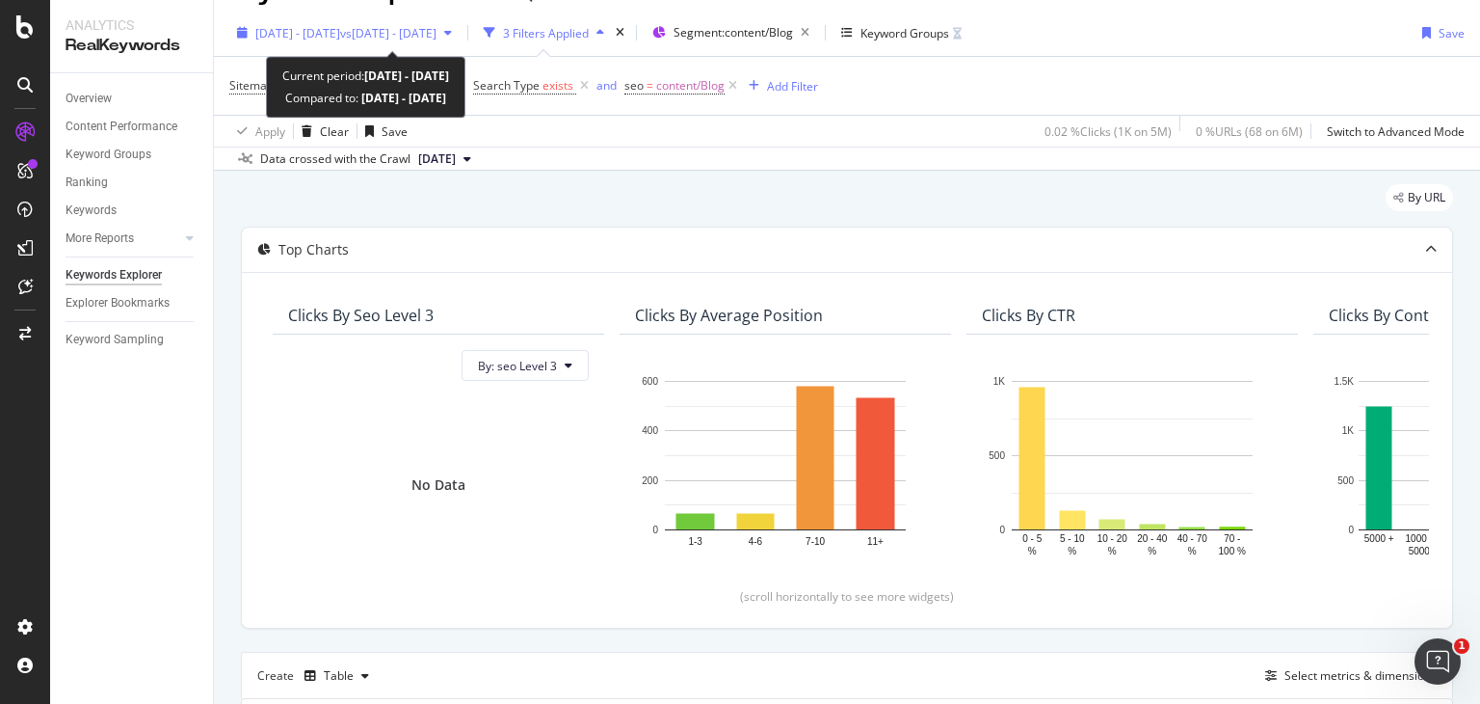 This screenshot has height=704, width=1480. Describe the element at coordinates (785, 465) in the screenshot. I see `svg: A chart.` at that location.